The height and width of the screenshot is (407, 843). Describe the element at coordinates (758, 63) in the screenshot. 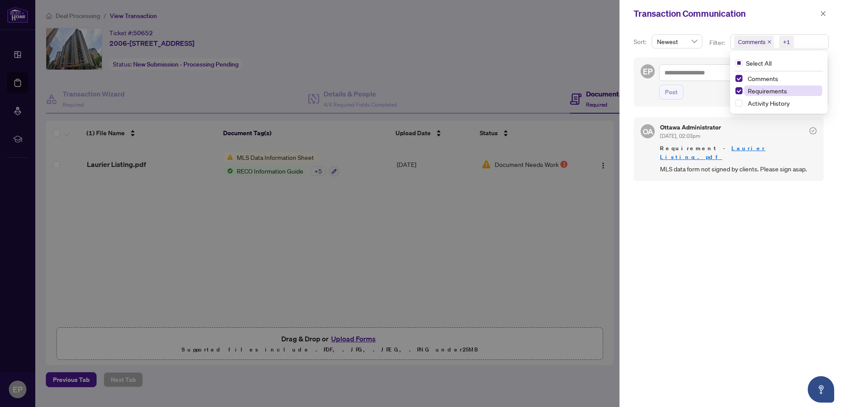

I see `span: Select All` at that location.